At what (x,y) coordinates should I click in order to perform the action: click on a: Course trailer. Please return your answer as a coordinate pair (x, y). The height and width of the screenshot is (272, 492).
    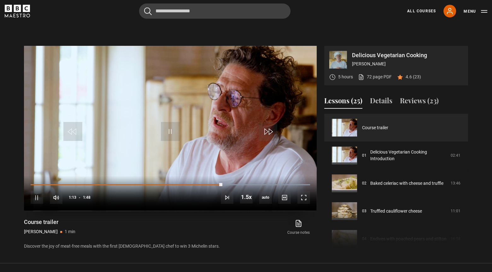
    Looking at the image, I should click on (375, 127).